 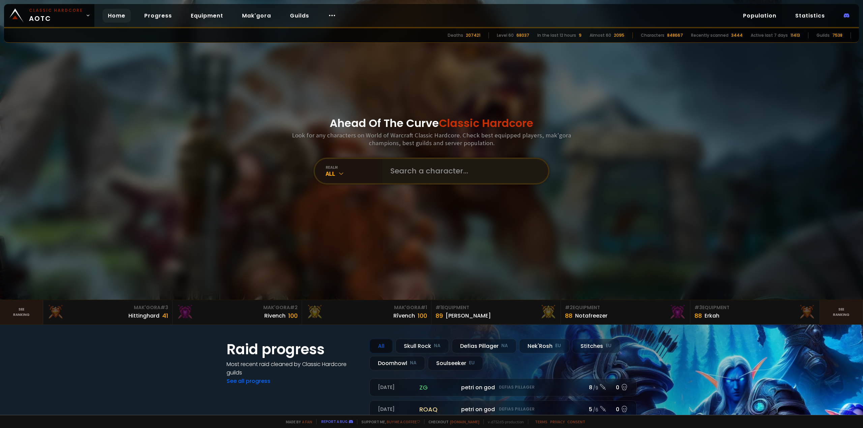 I want to click on div: Recently scanned, so click(x=709, y=35).